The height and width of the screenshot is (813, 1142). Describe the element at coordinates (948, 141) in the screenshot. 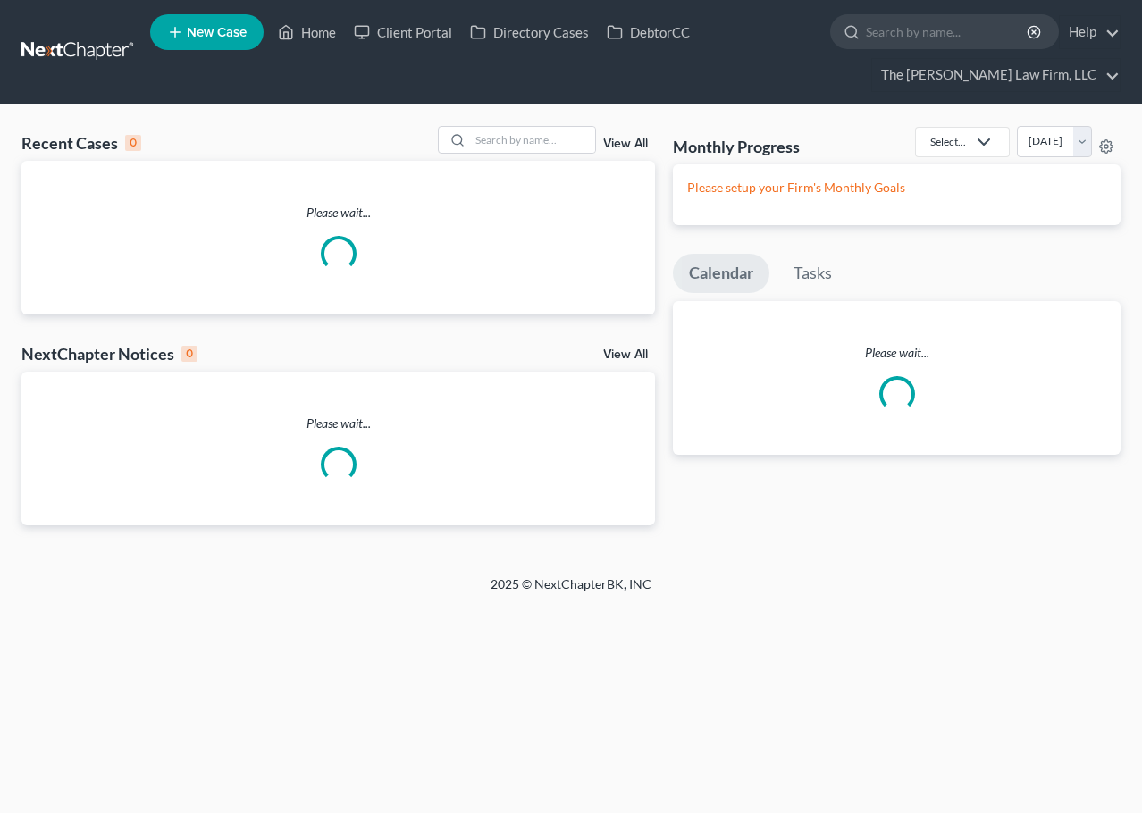

I see `div: Select...` at that location.